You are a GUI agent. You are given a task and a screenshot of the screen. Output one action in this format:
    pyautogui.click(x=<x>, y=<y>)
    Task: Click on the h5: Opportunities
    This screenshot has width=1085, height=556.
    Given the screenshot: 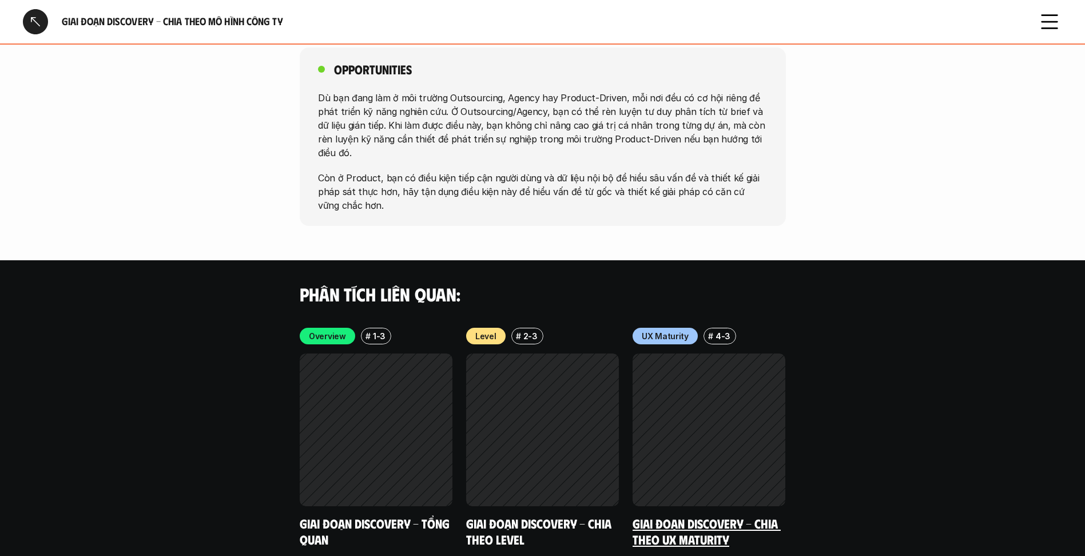 What is the action you would take?
    pyautogui.click(x=373, y=69)
    